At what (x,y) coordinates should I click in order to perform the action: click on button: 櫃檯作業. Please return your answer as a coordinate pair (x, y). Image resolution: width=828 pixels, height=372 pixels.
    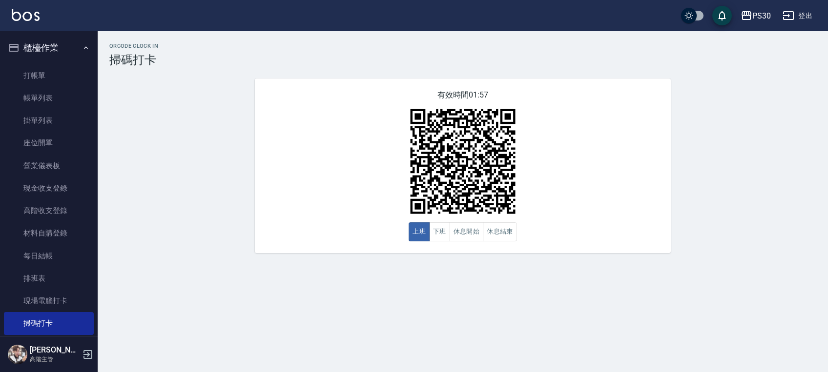
    Looking at the image, I should click on (49, 48).